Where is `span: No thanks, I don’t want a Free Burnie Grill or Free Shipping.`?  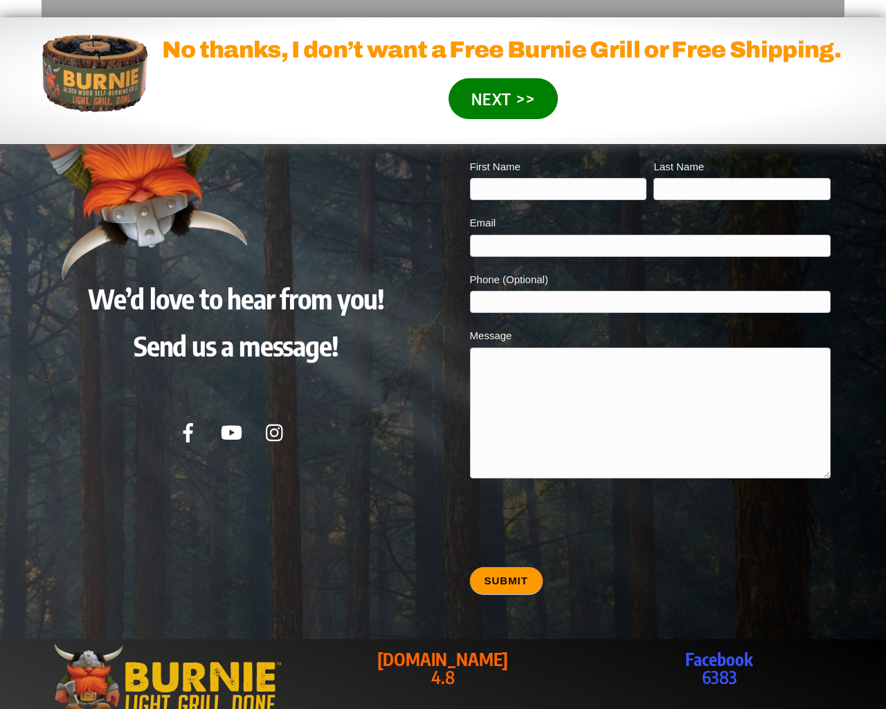
span: No thanks, I don’t want a Free Burnie Grill or Free Shipping. is located at coordinates (501, 50).